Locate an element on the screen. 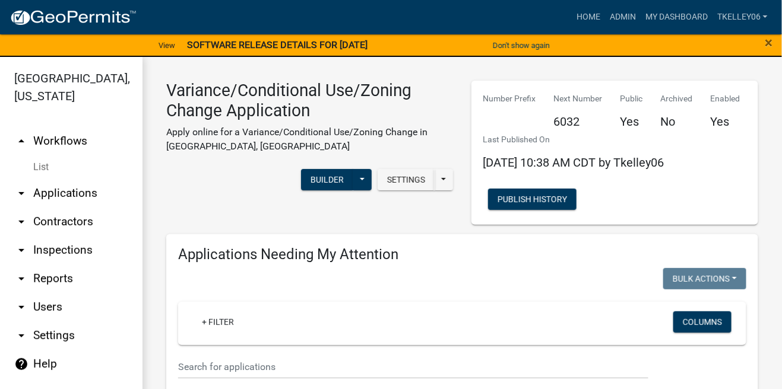  p: Enabled is located at coordinates (725, 99).